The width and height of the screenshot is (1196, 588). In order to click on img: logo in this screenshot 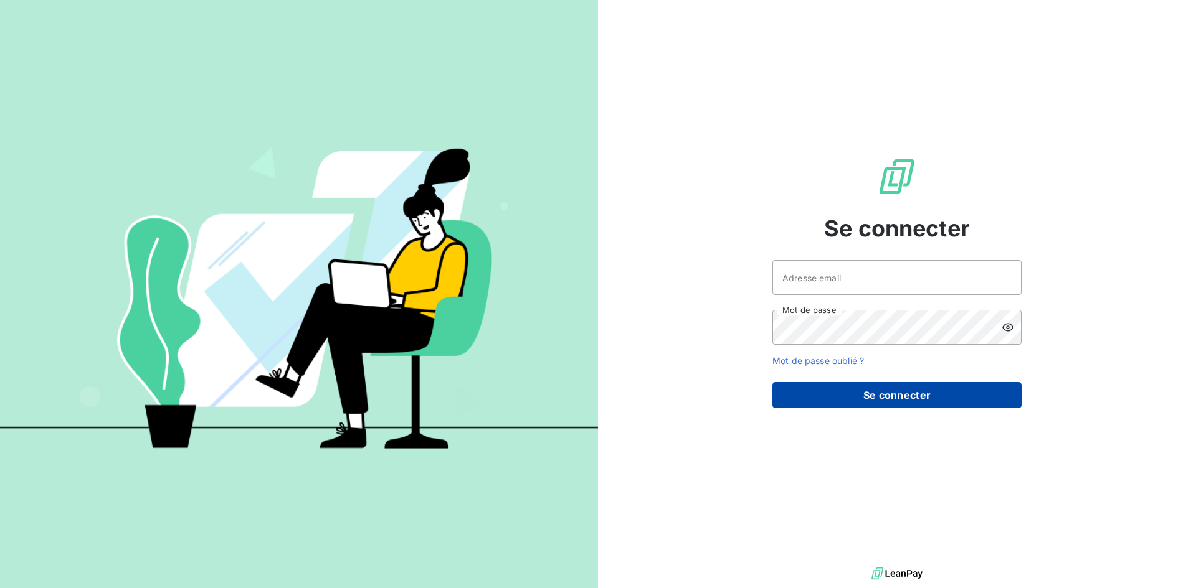, I will do `click(897, 574)`.